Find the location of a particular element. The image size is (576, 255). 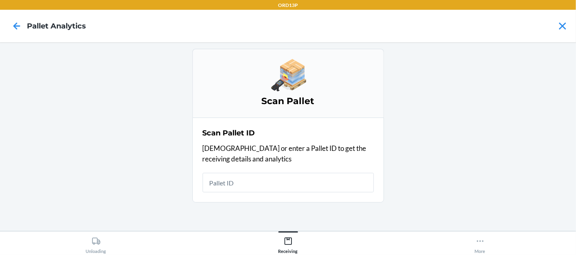

p: ORD13P is located at coordinates (288, 5).